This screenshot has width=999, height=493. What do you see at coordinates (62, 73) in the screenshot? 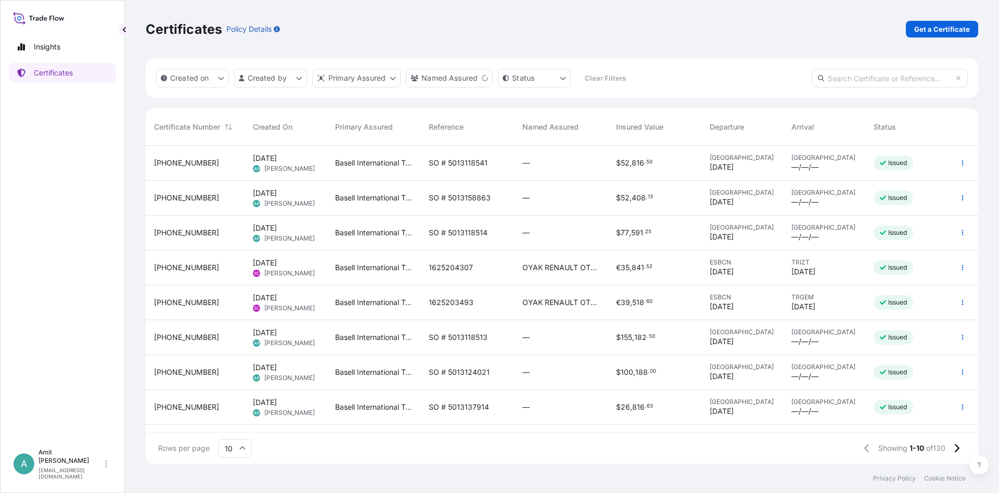
I see `a: Certificates` at bounding box center [62, 73].